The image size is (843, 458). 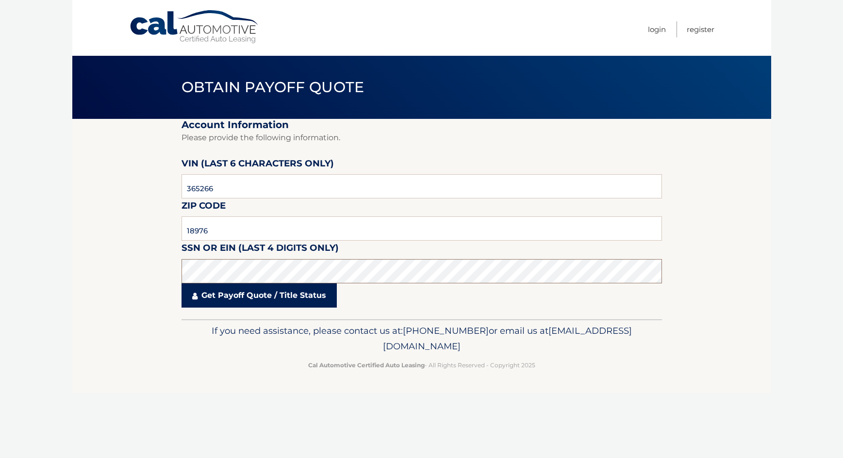 What do you see at coordinates (422, 339) in the screenshot?
I see `p: If you need assistance, please contact us at: or email us at` at bounding box center [422, 339].